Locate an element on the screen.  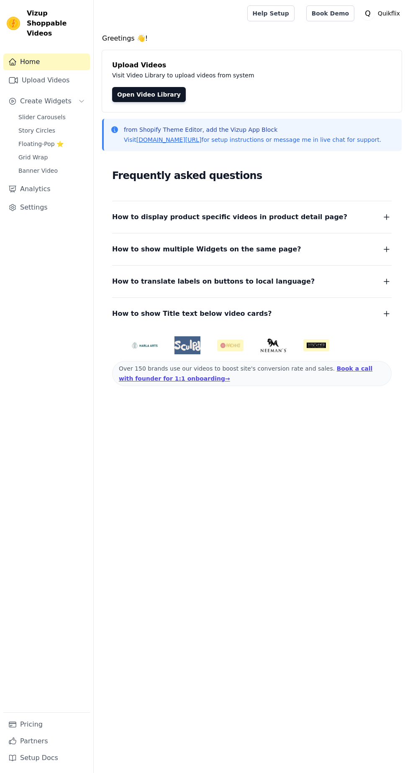
a: Setup Docs is located at coordinates (46, 758).